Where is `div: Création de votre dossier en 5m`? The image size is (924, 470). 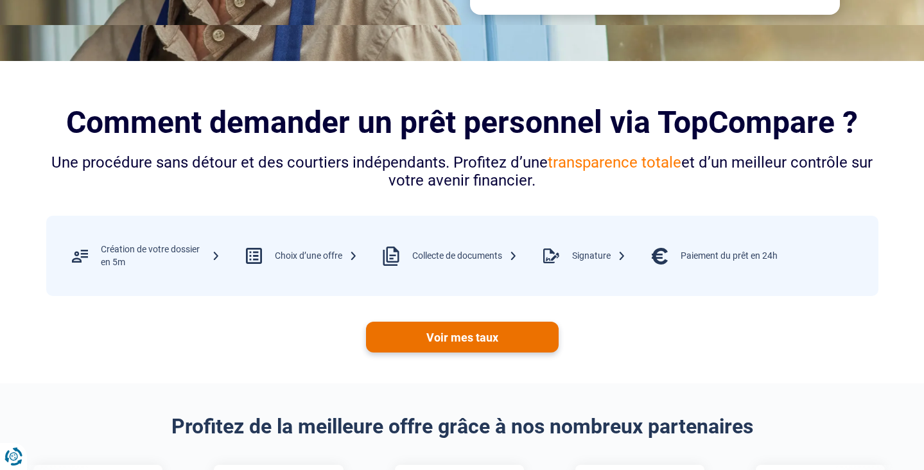
div: Création de votre dossier en 5m is located at coordinates (160, 255).